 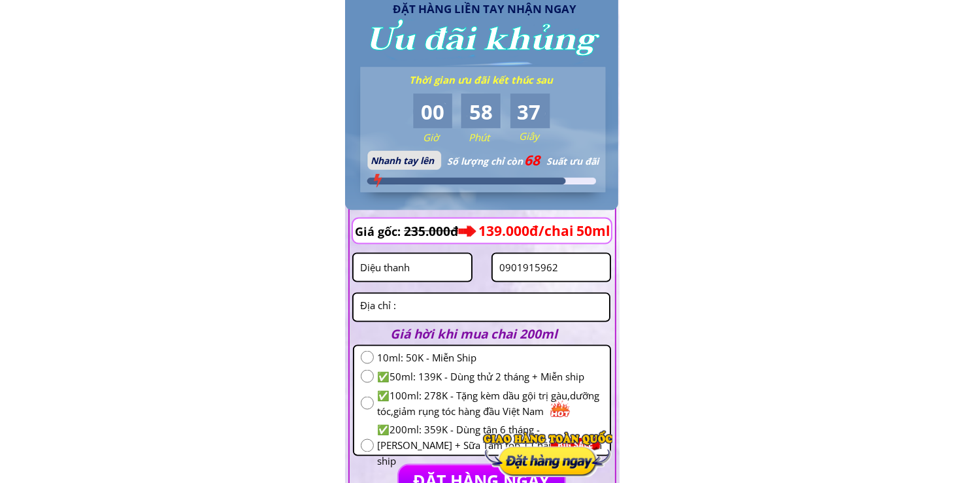 What do you see at coordinates (481, 40) in the screenshot?
I see `h3: Ưu đãi khủng` at bounding box center [481, 40].